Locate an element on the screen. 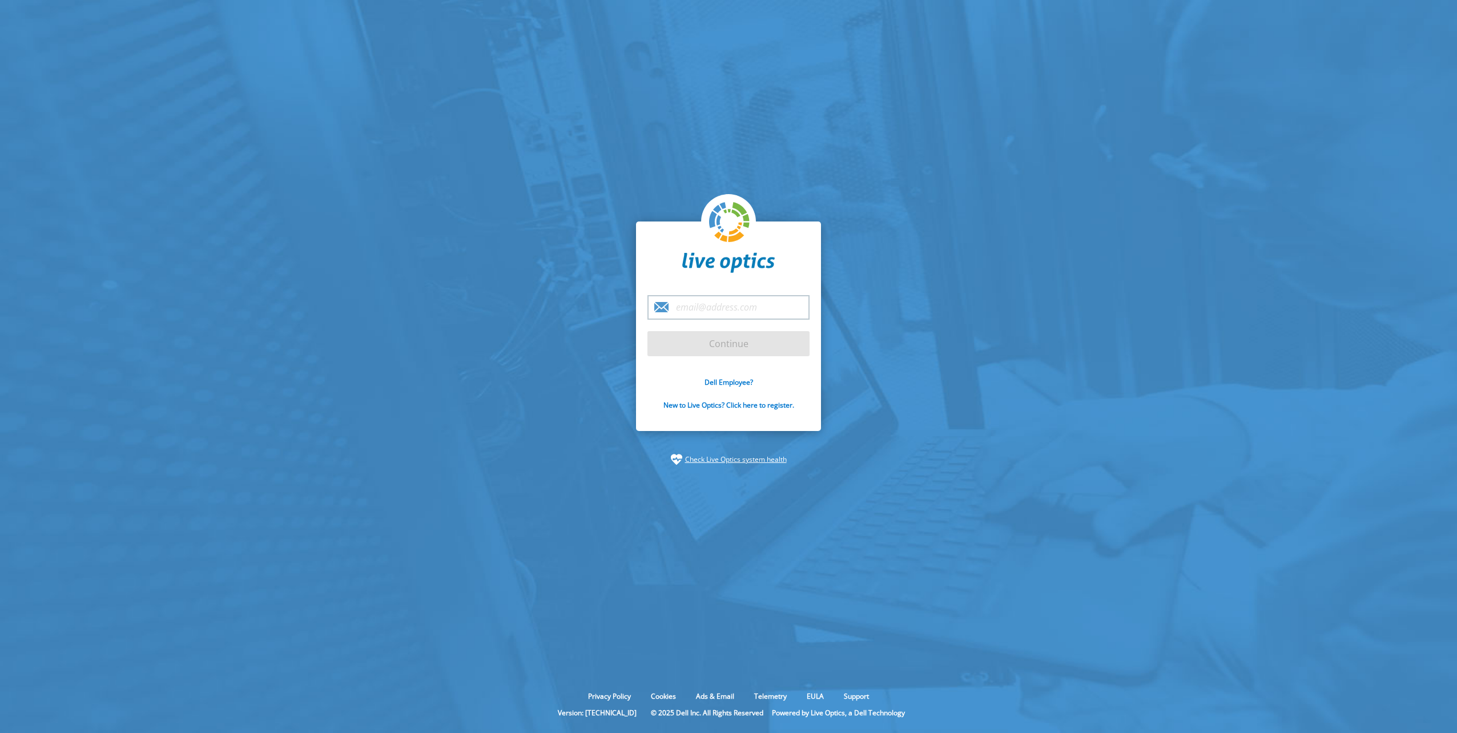 The width and height of the screenshot is (1457, 733). a: Check Live Optics system health is located at coordinates (736, 459).